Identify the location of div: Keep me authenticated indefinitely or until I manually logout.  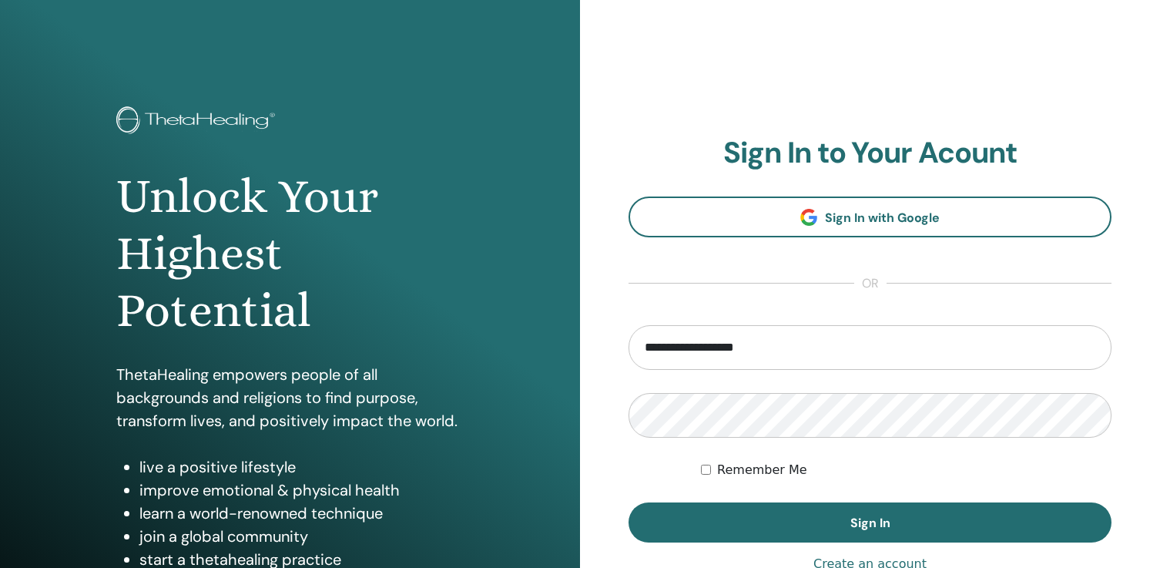
(906, 470).